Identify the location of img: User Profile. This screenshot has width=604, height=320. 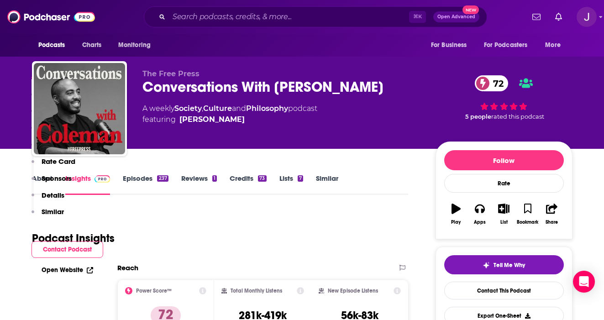
(586, 17).